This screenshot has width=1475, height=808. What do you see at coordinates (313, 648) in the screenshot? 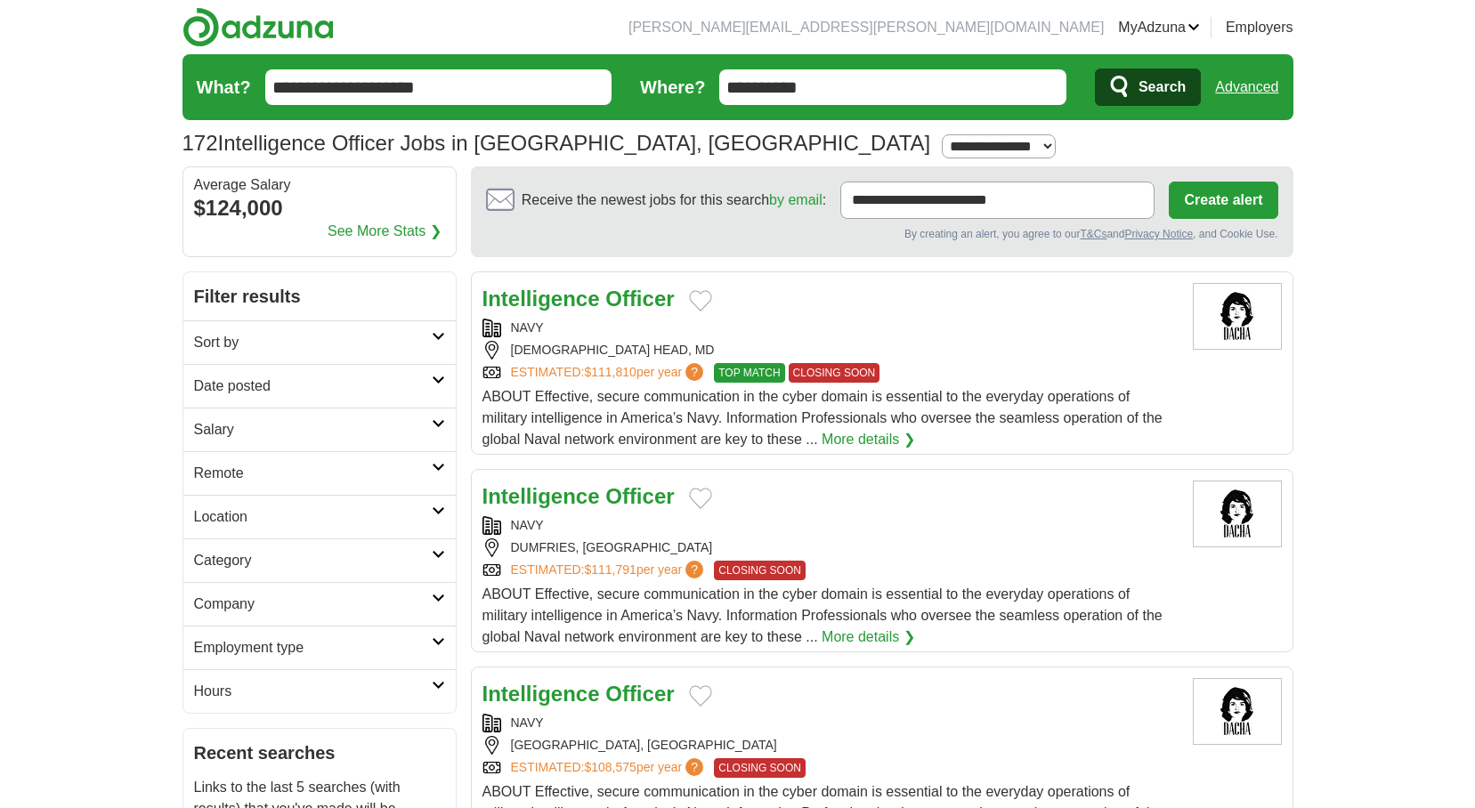
I see `h2: Employment type` at bounding box center [313, 648].